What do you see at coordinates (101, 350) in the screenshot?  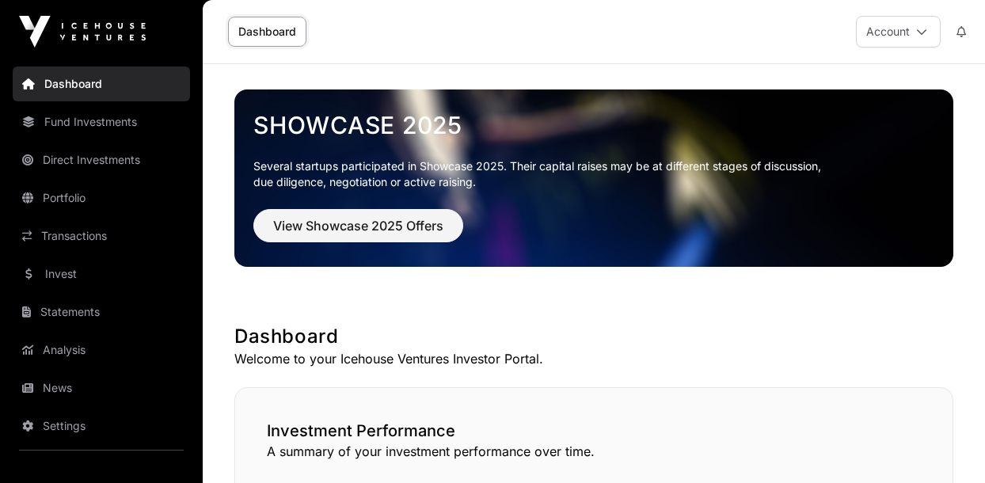 I see `a: Analysis` at bounding box center [101, 350].